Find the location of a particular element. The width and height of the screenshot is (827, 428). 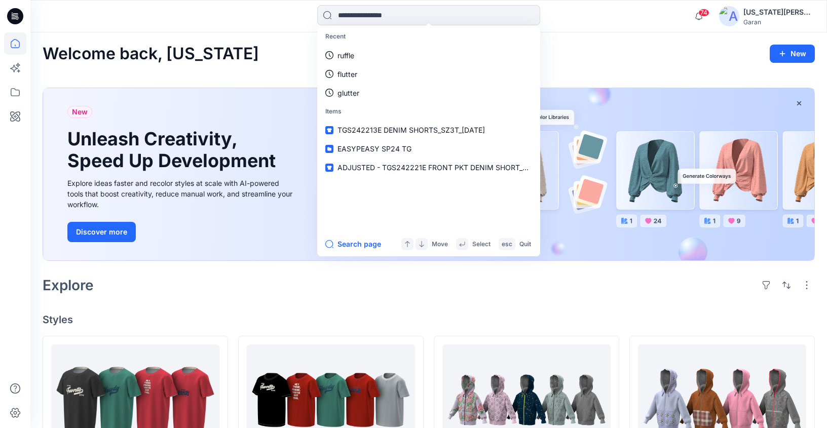

p: flutter is located at coordinates (347, 74).